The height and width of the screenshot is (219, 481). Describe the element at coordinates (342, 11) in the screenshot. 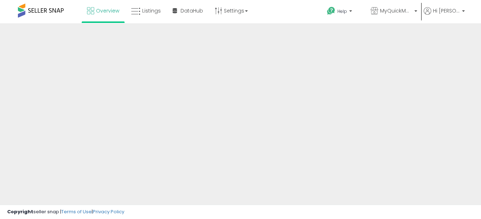

I see `span: Help` at that location.